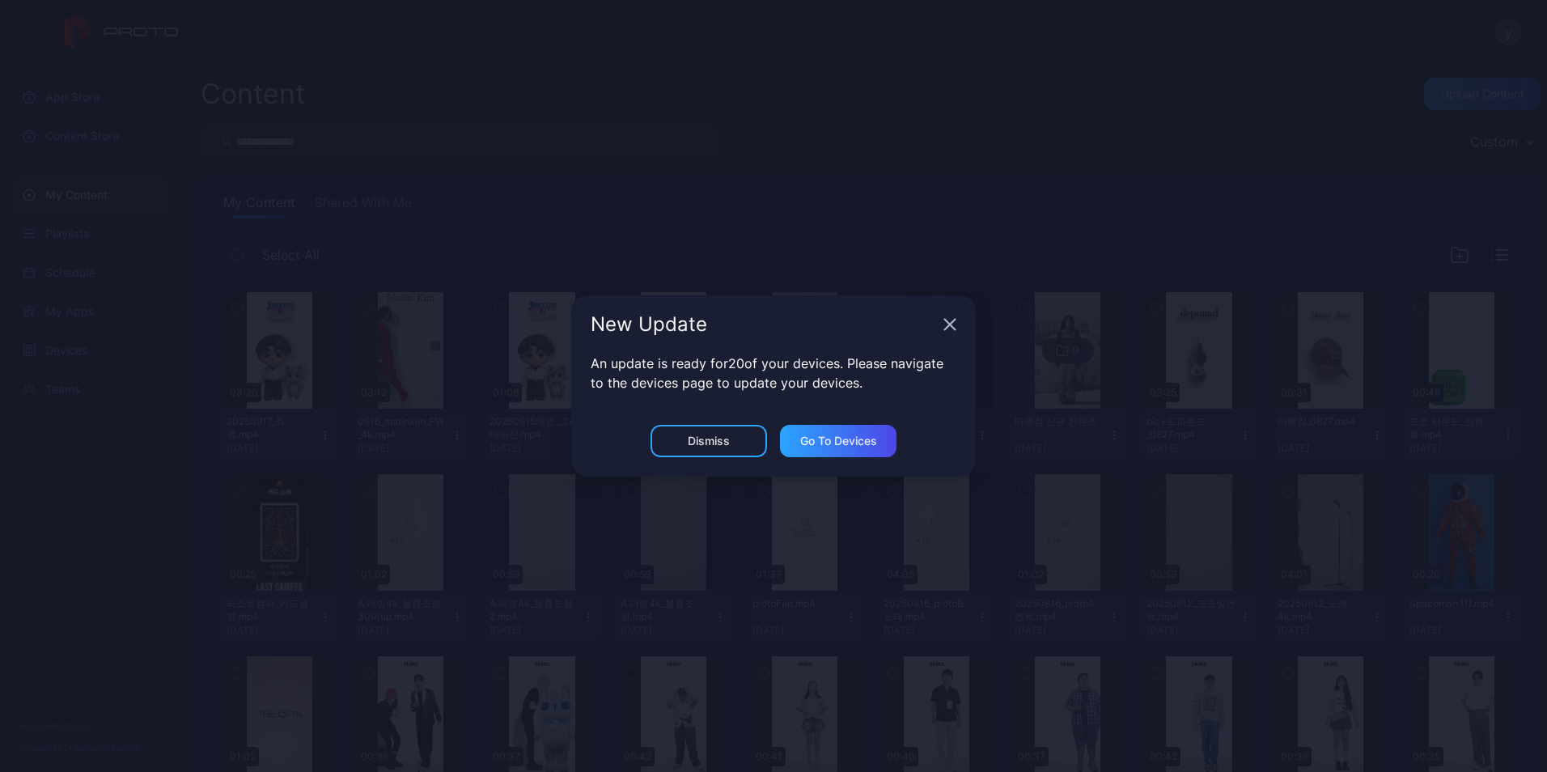 The height and width of the screenshot is (772, 1547). Describe the element at coordinates (709, 441) in the screenshot. I see `button: Dismiss` at that location.